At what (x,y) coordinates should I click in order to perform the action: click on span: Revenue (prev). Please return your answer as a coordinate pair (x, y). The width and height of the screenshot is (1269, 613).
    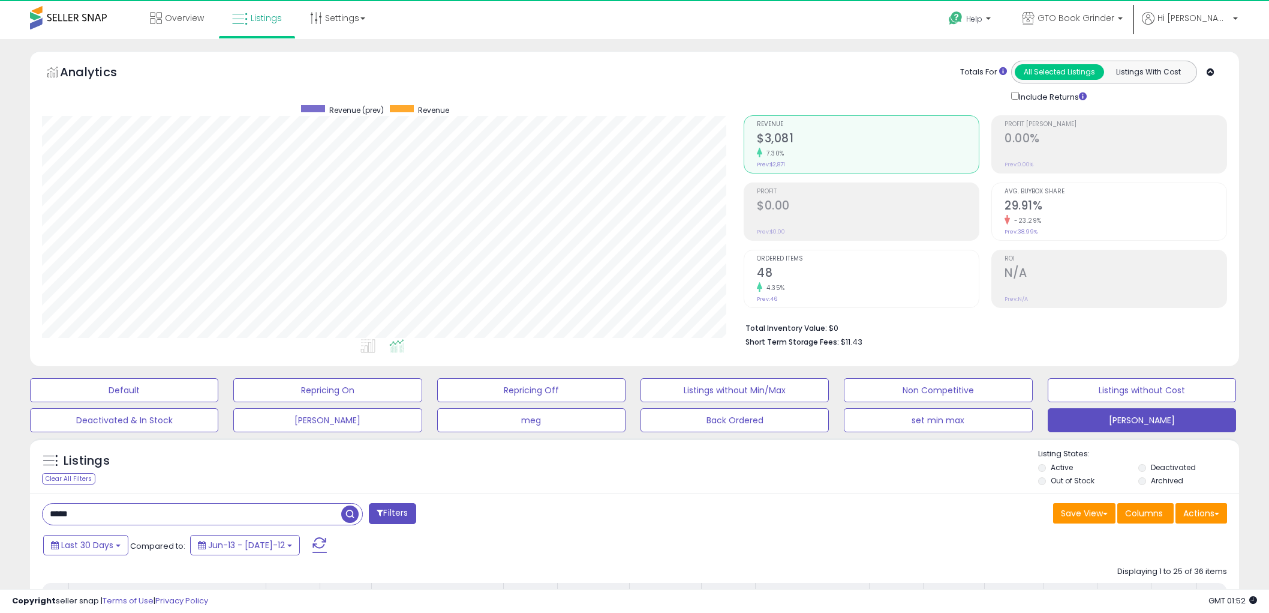
    Looking at the image, I should click on (356, 110).